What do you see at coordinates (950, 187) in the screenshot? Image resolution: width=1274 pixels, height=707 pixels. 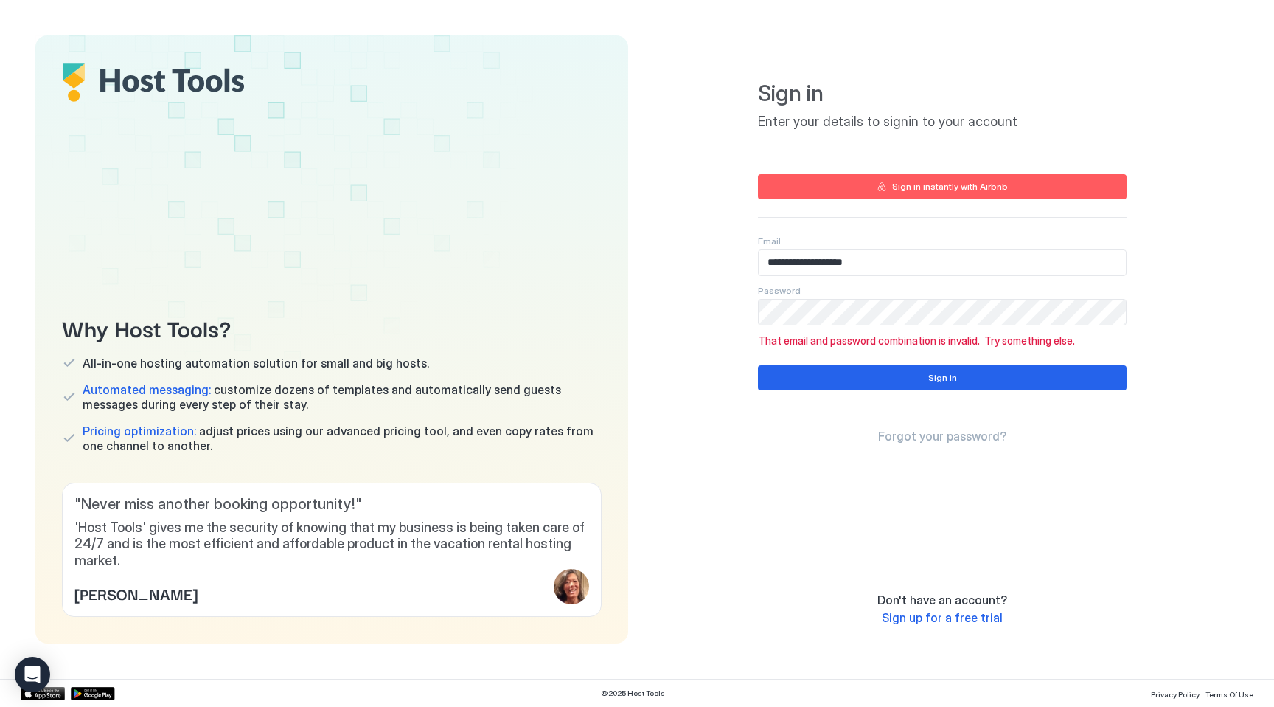 I see `div: Sign in instantly with Airbnb` at bounding box center [950, 187].